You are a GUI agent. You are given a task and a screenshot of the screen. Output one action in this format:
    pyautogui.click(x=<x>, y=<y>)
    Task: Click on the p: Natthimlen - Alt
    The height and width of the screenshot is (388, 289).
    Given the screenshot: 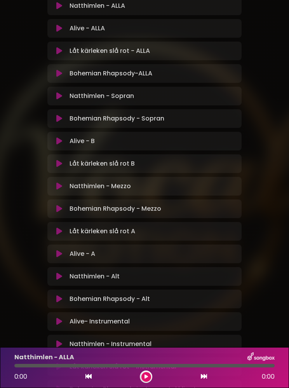 What is the action you would take?
    pyautogui.click(x=94, y=276)
    